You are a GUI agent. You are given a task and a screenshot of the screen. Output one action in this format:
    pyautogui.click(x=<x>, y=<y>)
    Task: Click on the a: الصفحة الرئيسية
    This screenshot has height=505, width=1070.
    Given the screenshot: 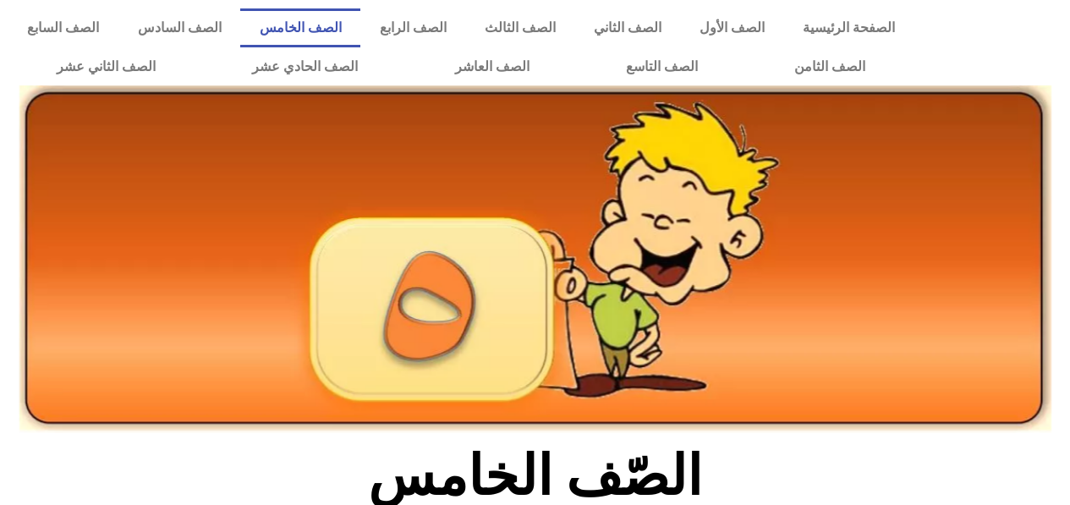 What is the action you would take?
    pyautogui.click(x=849, y=28)
    